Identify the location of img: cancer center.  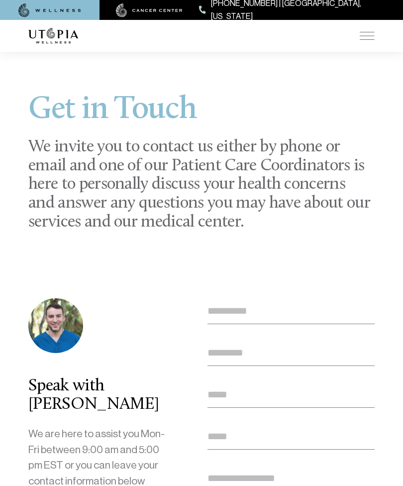
(149, 10).